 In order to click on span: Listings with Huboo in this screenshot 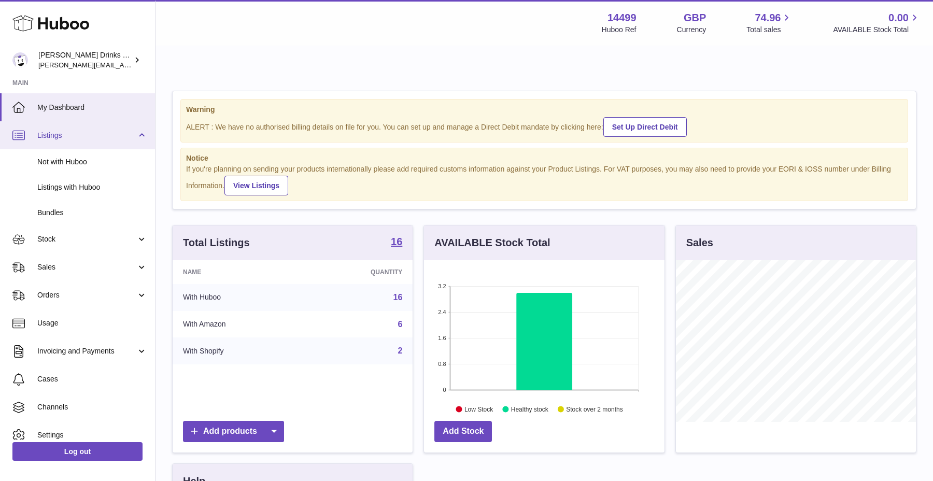, I will do `click(92, 187)`.